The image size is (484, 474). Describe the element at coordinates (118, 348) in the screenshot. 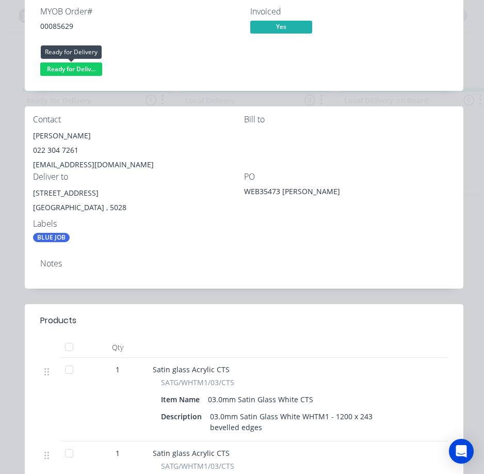

I see `div: Qty` at that location.